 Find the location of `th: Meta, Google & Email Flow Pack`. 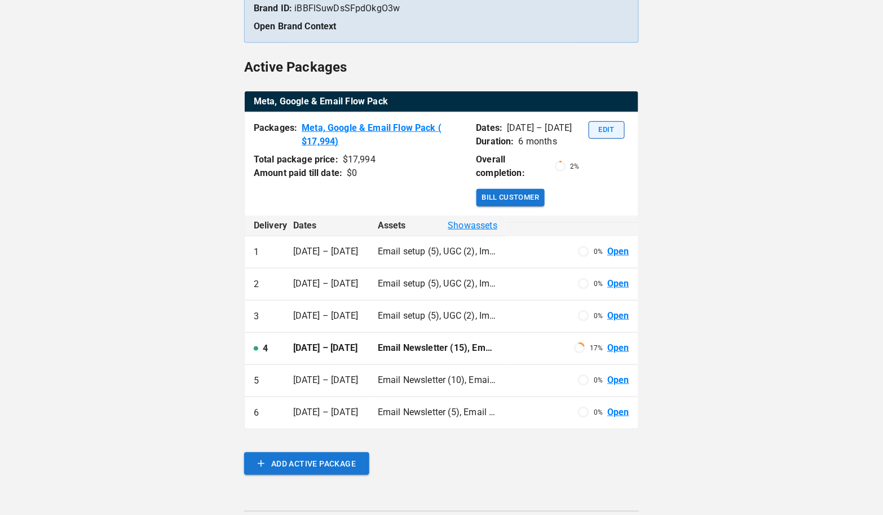

th: Meta, Google & Email Flow Pack is located at coordinates (441, 101).